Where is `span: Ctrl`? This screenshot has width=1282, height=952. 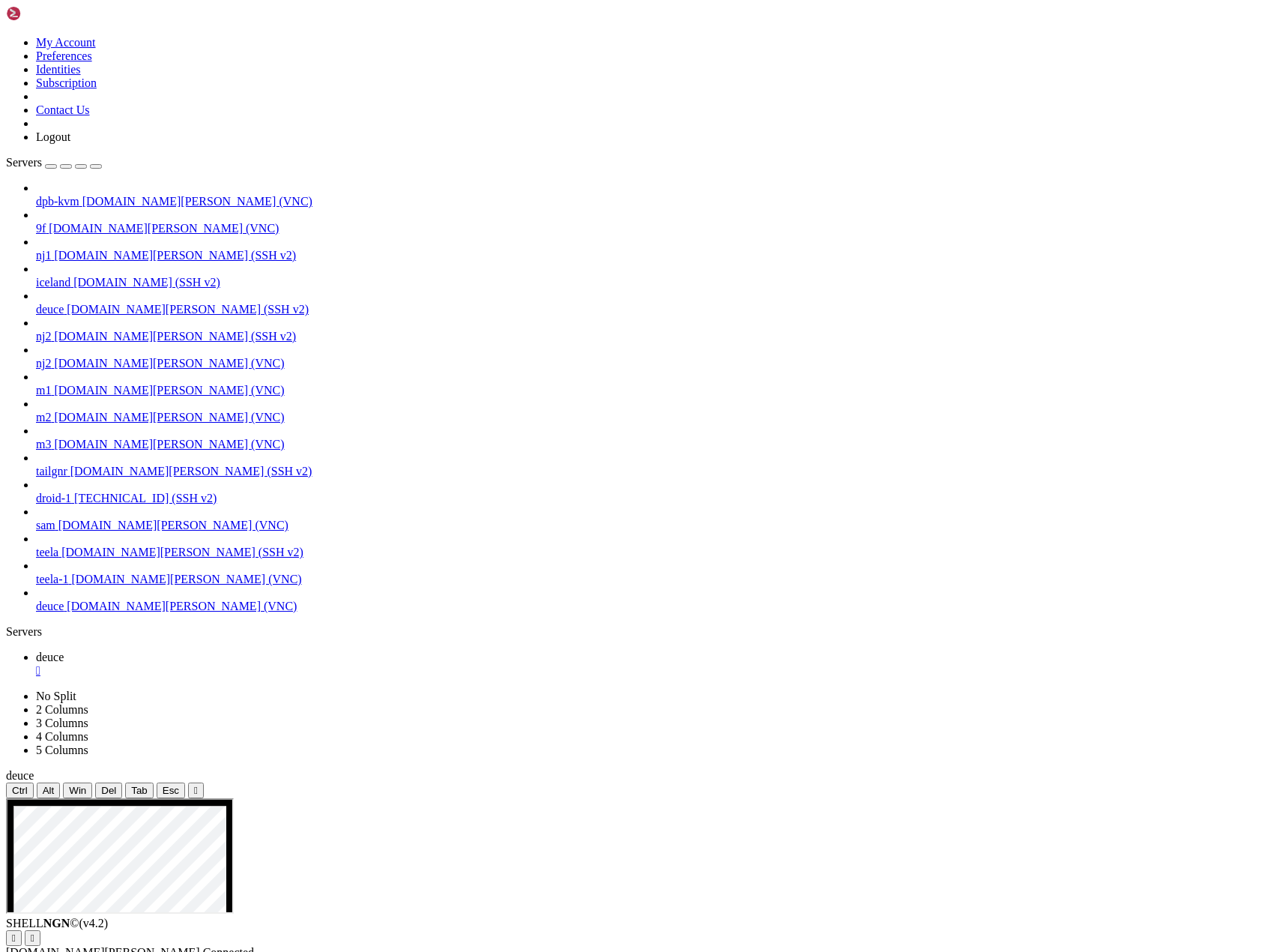
span: Ctrl is located at coordinates (19, 790).